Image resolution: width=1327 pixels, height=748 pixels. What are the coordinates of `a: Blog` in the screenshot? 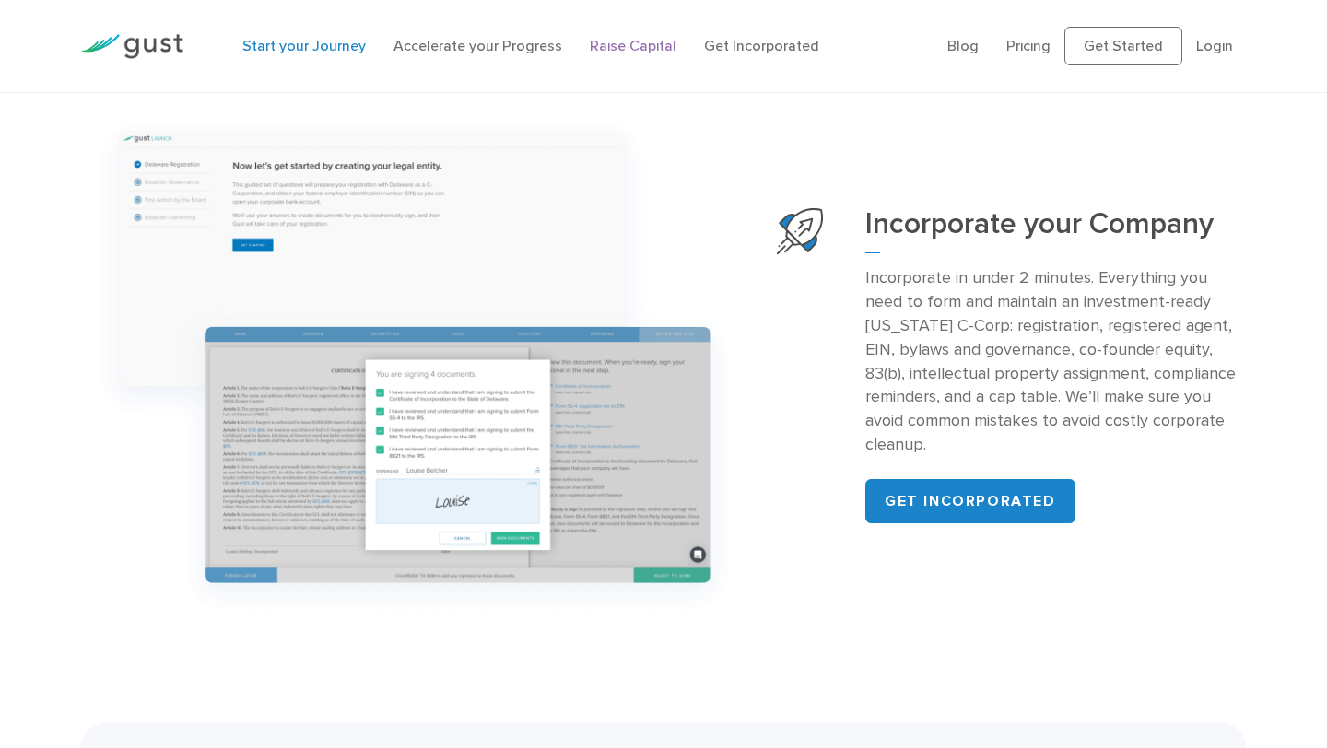 It's located at (963, 45).